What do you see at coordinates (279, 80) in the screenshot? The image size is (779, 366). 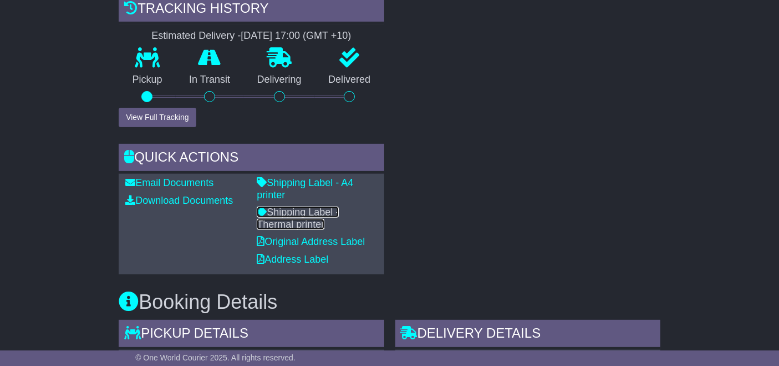 I see `p: Delivering` at bounding box center [279, 80].